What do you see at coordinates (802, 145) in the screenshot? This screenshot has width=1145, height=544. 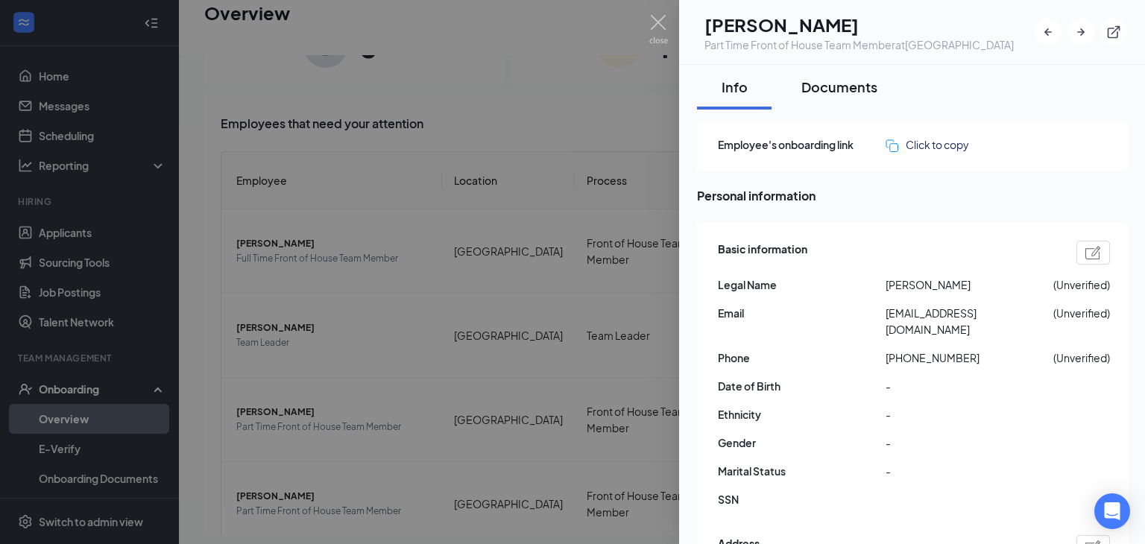 I see `span: Employee's onboarding link` at bounding box center [802, 145].